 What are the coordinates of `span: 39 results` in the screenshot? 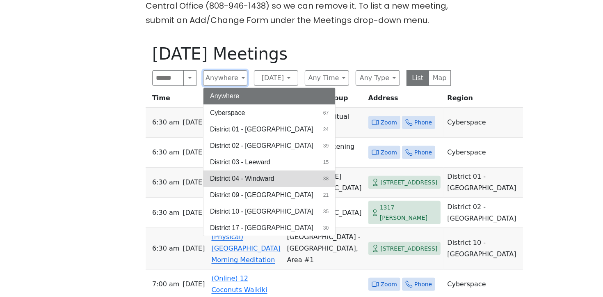 It's located at (326, 146).